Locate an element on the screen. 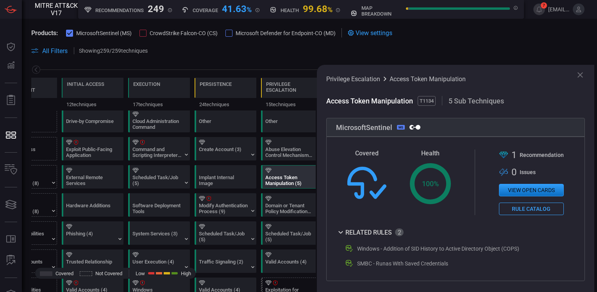 The image size is (597, 292). div: Related Rules is located at coordinates (370, 233).